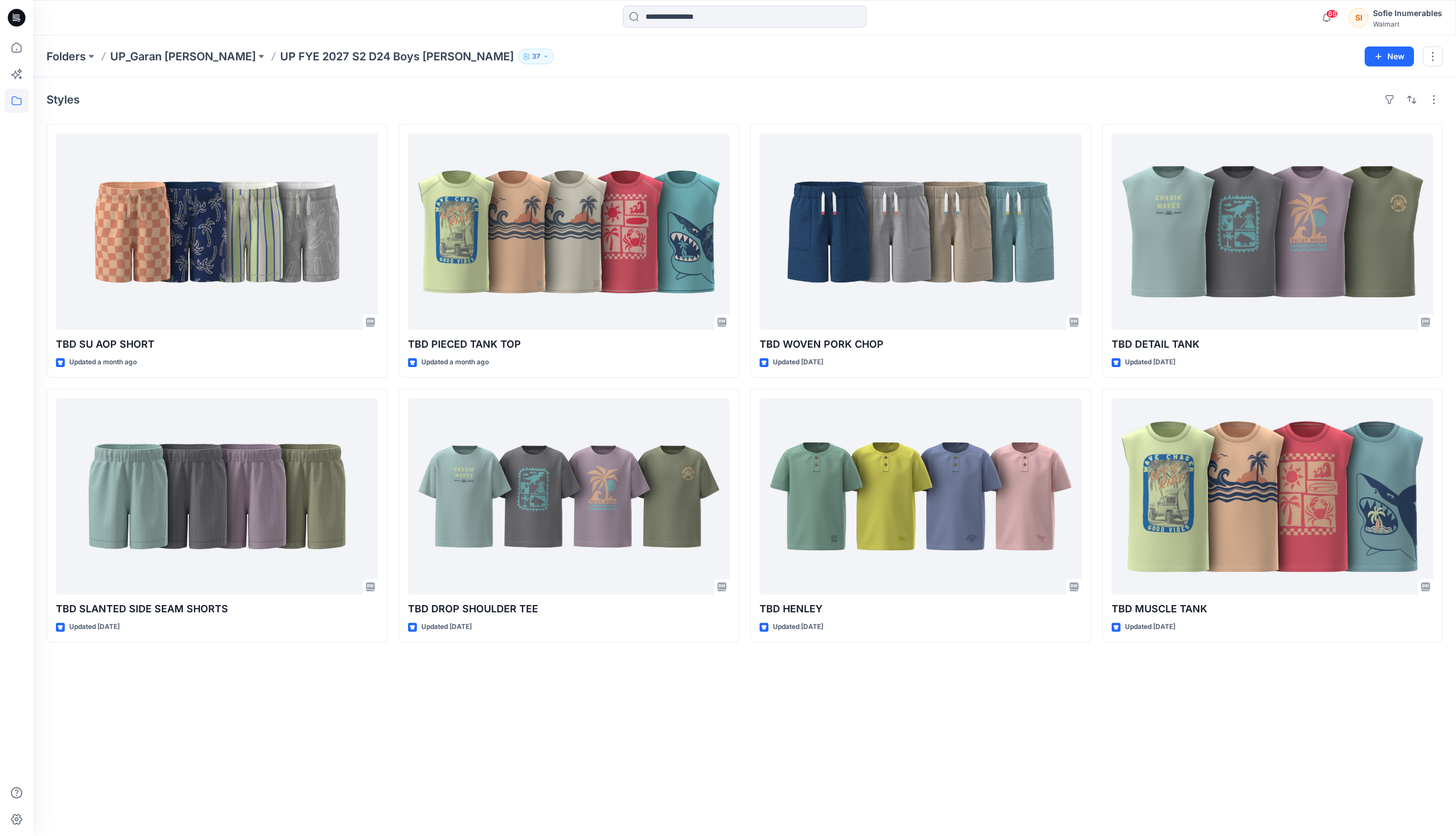 The height and width of the screenshot is (836, 1456). What do you see at coordinates (536, 56) in the screenshot?
I see `button: 37` at bounding box center [536, 56].